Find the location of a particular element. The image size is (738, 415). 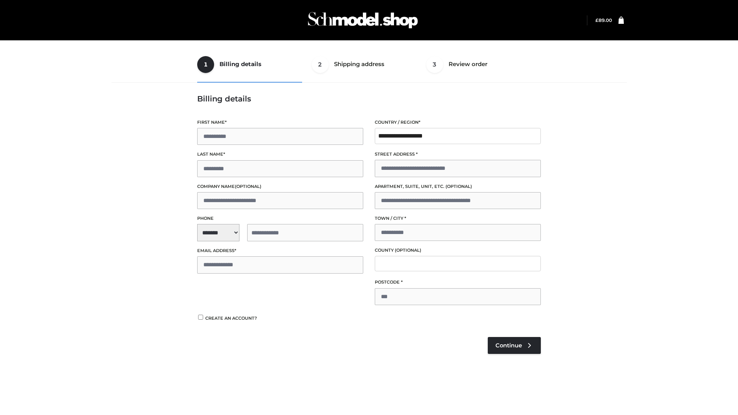

input: Create an account? is located at coordinates (201, 317).